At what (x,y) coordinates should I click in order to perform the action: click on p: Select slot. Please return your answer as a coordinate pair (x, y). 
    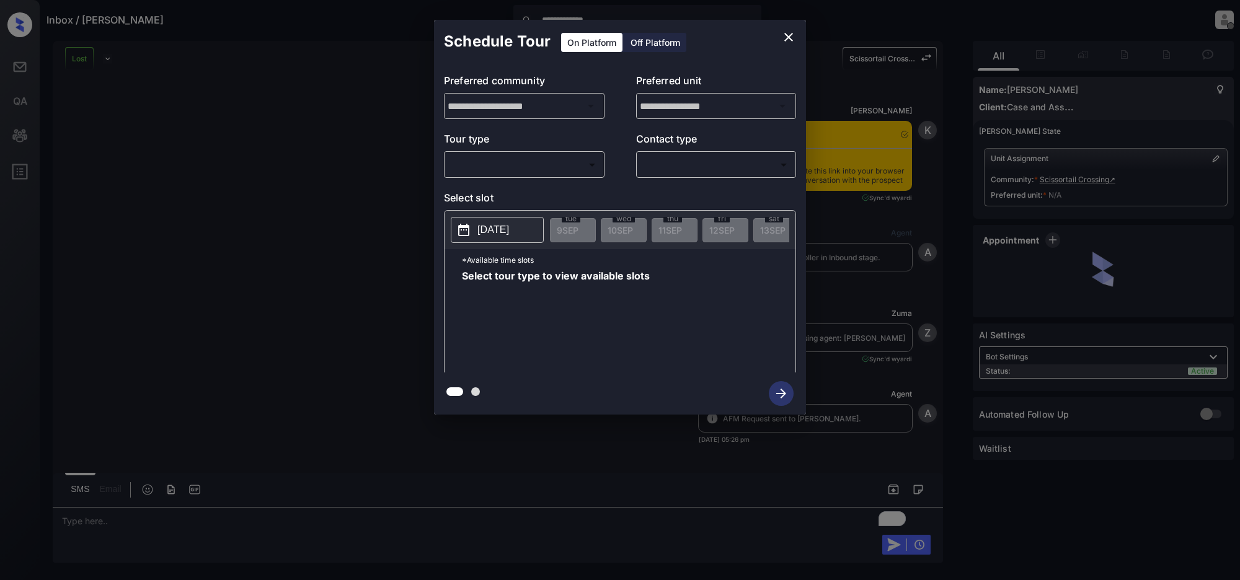
    Looking at the image, I should click on (620, 200).